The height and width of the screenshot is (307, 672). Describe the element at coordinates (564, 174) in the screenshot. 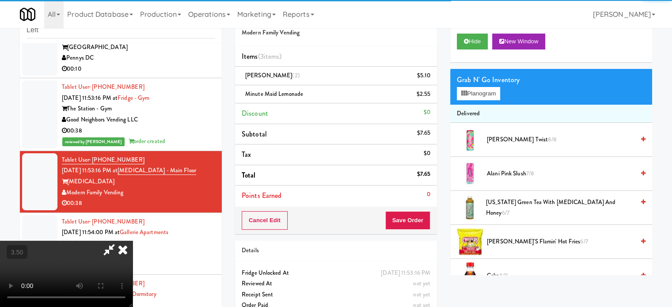

I see `div: Alani Pink Slush7/8` at that location.